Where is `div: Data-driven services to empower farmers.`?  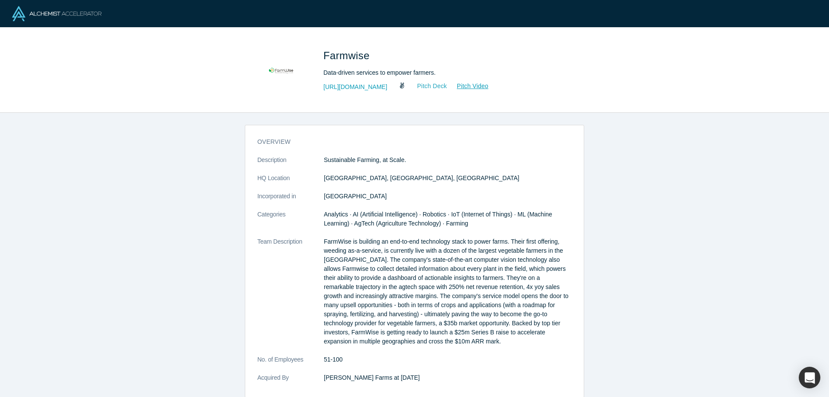 div: Data-driven services to empower farmers. is located at coordinates (444, 72).